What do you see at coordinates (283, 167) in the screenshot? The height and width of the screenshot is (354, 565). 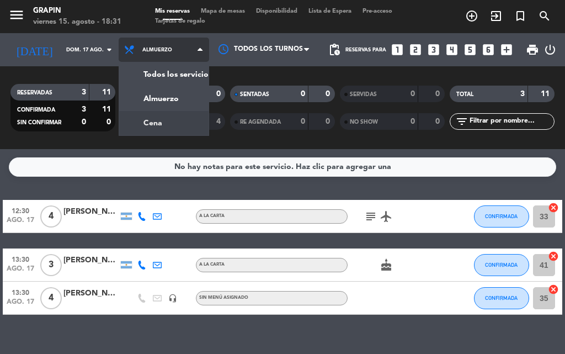 I see `div: No hay notas para este servicio. Haz clic para agregar una` at bounding box center [283, 167].